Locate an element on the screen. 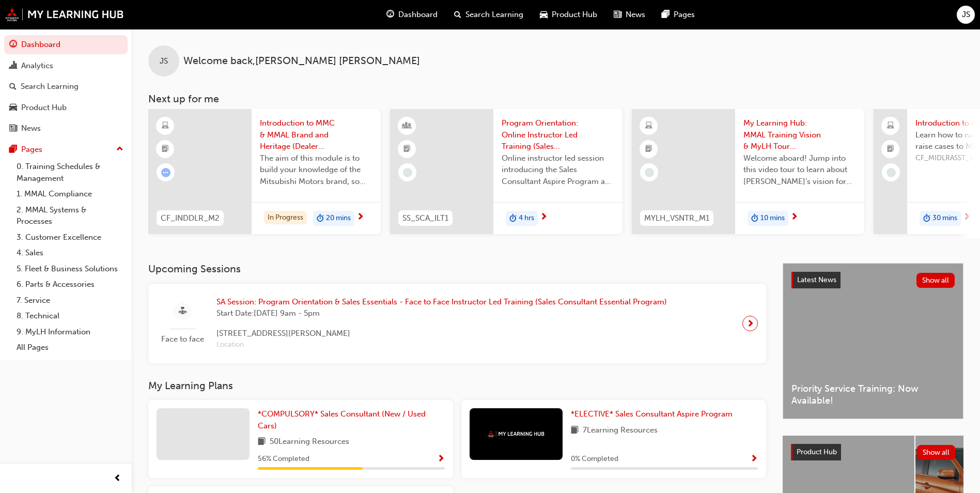 Image resolution: width=980 pixels, height=493 pixels. a: 0. Training Schedules & Management is located at coordinates (70, 172).